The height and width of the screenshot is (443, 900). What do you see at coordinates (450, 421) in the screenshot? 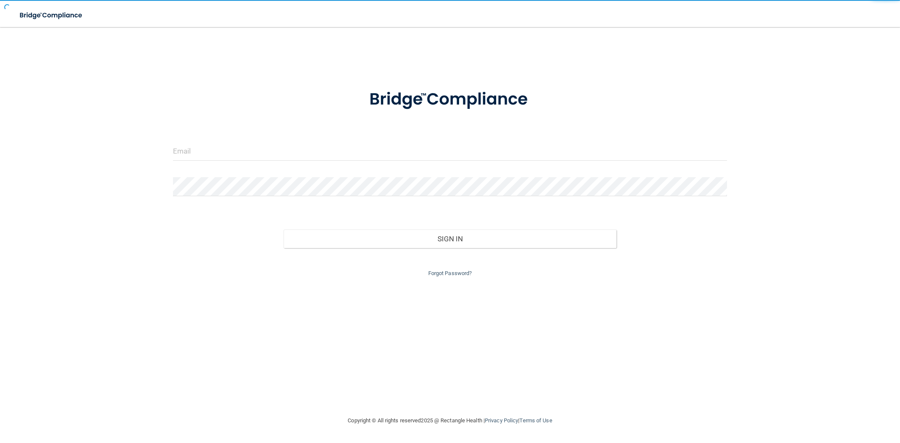
I see `div: Copyright © All rights reserved 2025 @ Rectangle Health | |` at bounding box center [450, 421].